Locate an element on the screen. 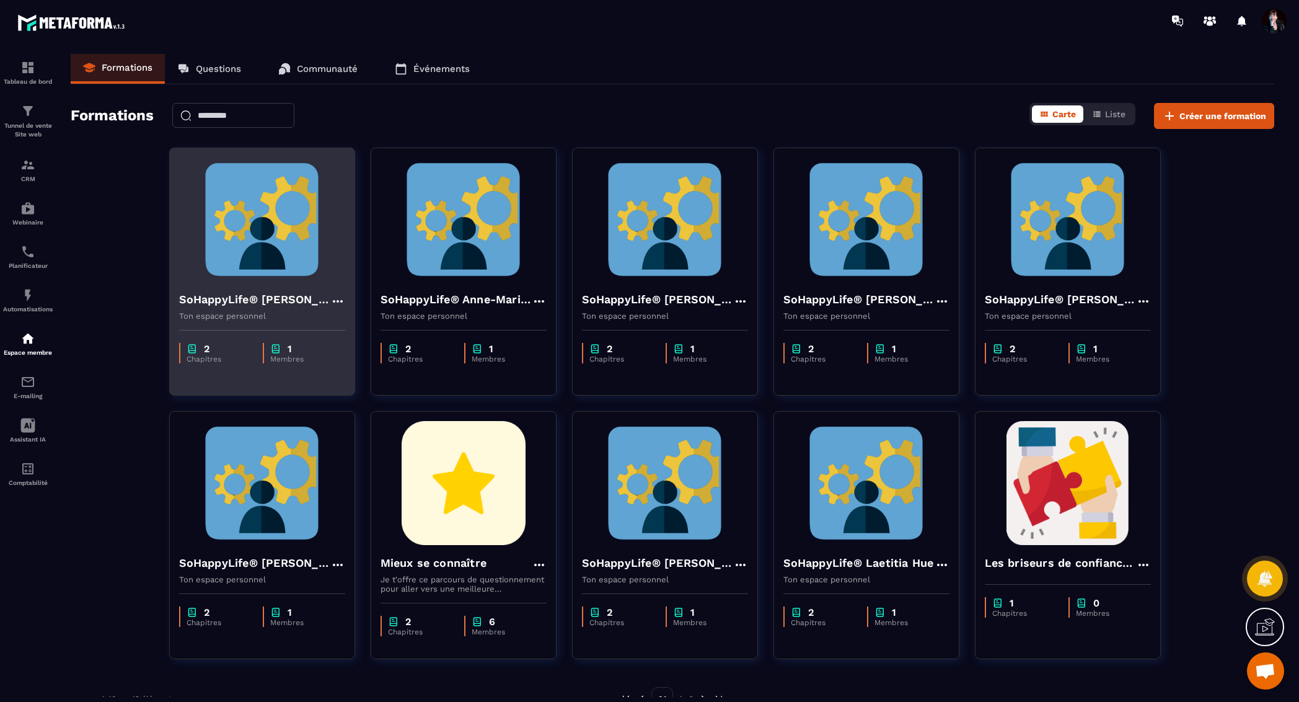  button: Carte is located at coordinates (1058, 114).